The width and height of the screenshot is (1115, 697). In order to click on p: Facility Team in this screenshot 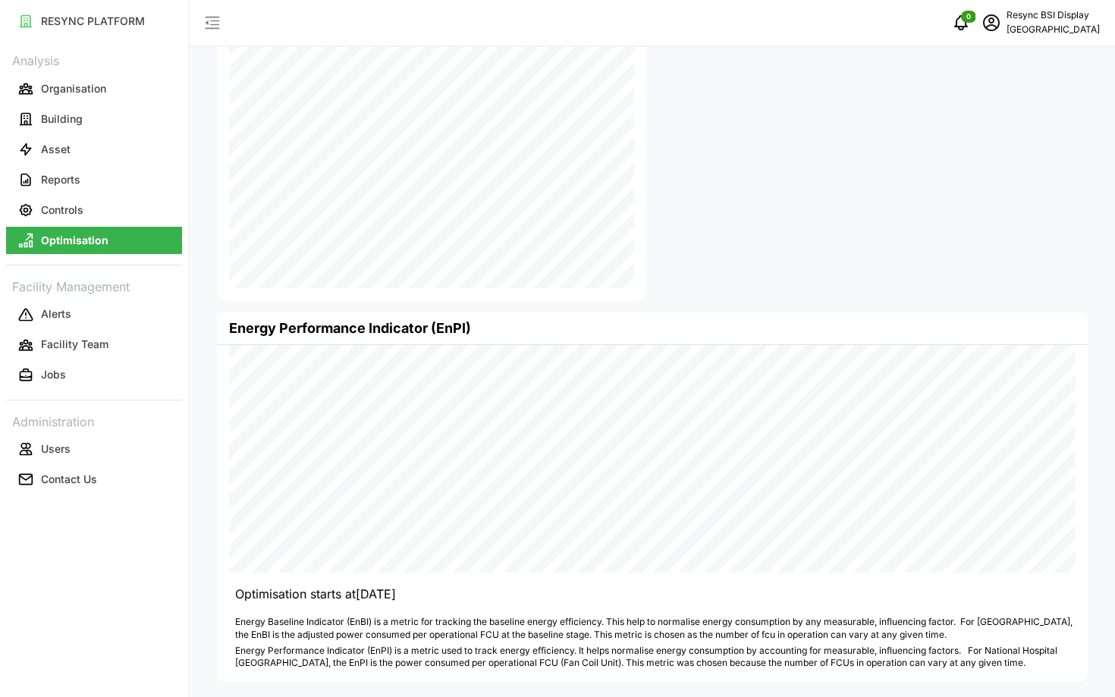, I will do `click(74, 344)`.